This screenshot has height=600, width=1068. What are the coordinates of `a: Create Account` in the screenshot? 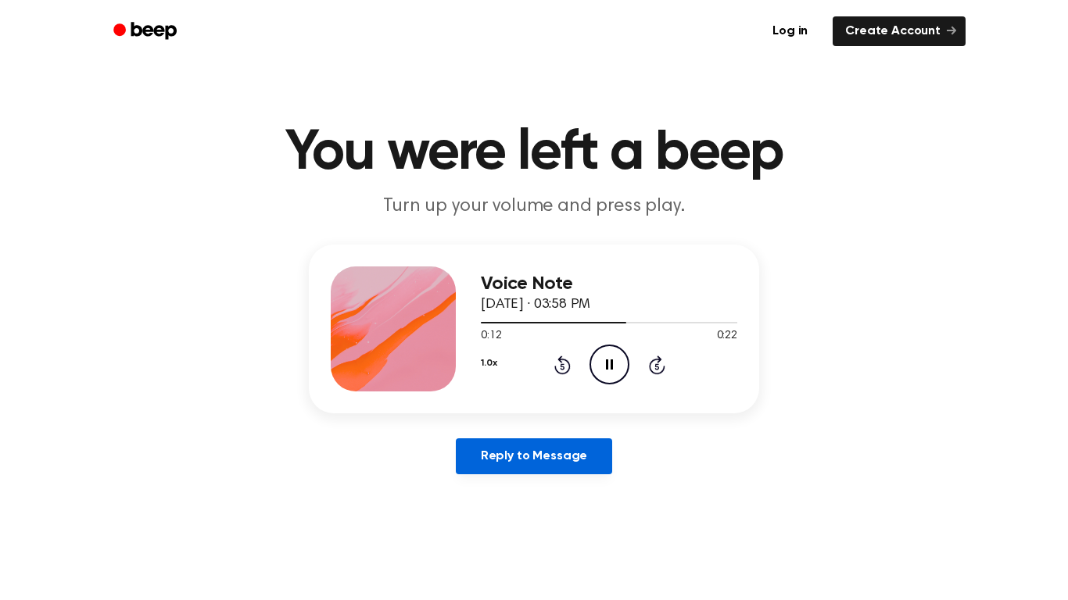 It's located at (899, 31).